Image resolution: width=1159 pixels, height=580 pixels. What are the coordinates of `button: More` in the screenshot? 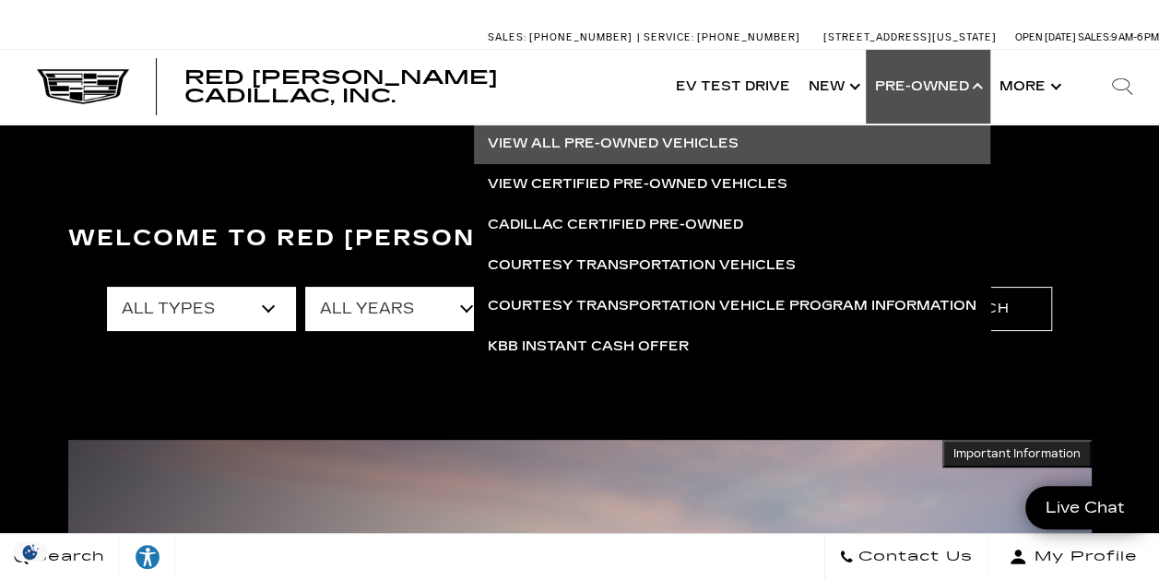 It's located at (1028, 87).